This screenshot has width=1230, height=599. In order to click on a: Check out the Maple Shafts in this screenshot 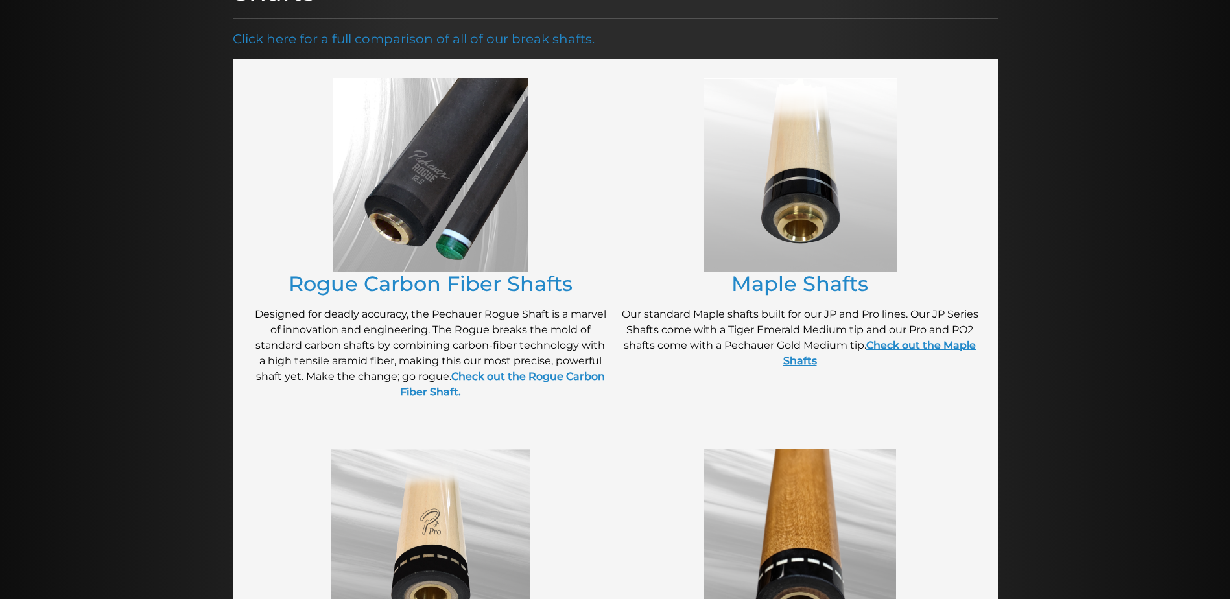, I will do `click(880, 353)`.